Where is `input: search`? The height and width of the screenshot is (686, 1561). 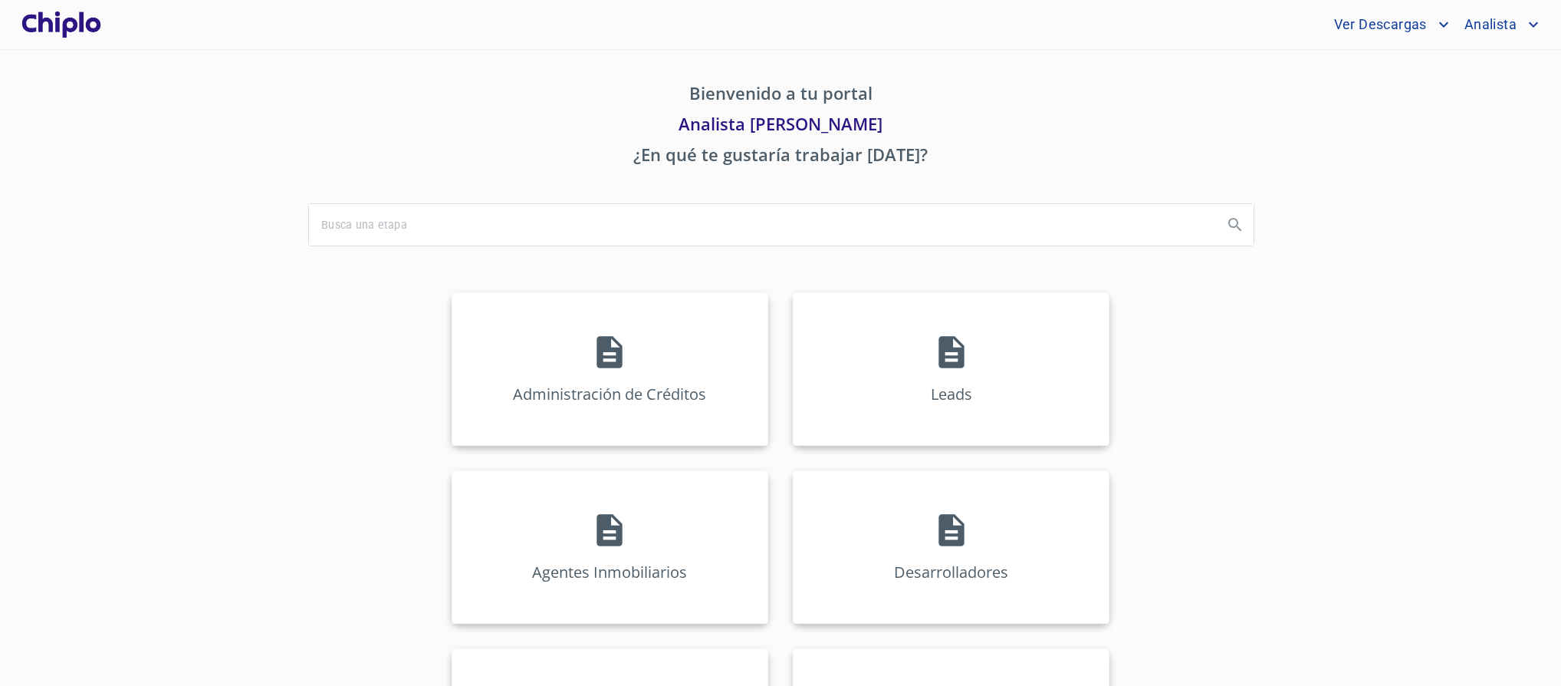 input: search is located at coordinates (760, 225).